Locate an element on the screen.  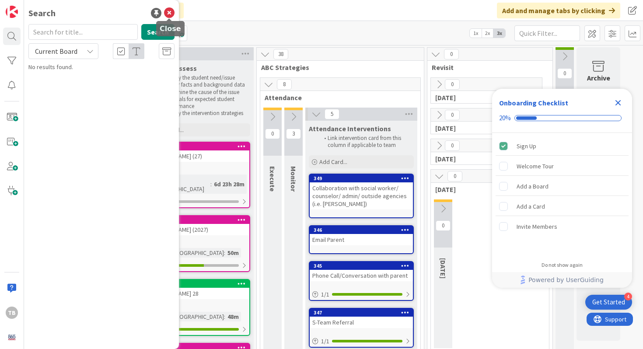
div: Get Started is located at coordinates (609, 302).